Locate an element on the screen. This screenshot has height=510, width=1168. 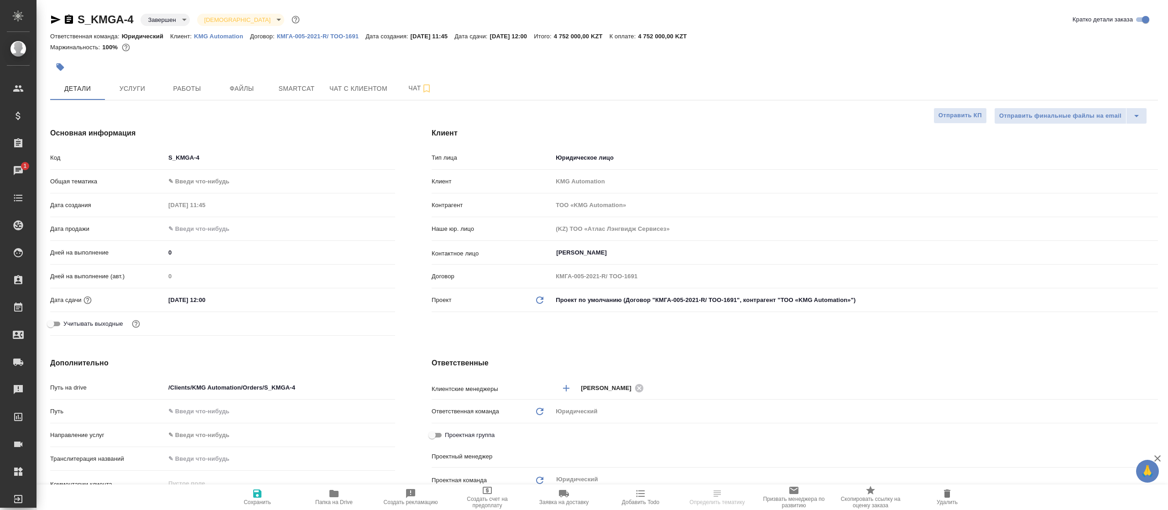
p: Наше юр. лицо is located at coordinates (492, 229).